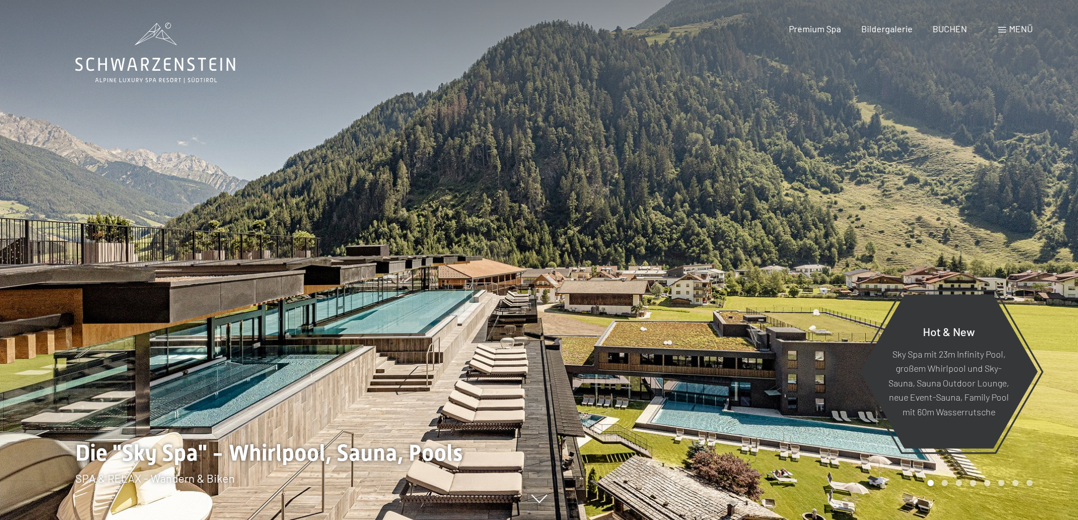 This screenshot has height=520, width=1078. I want to click on div: Carousel Pagination, so click(978, 483).